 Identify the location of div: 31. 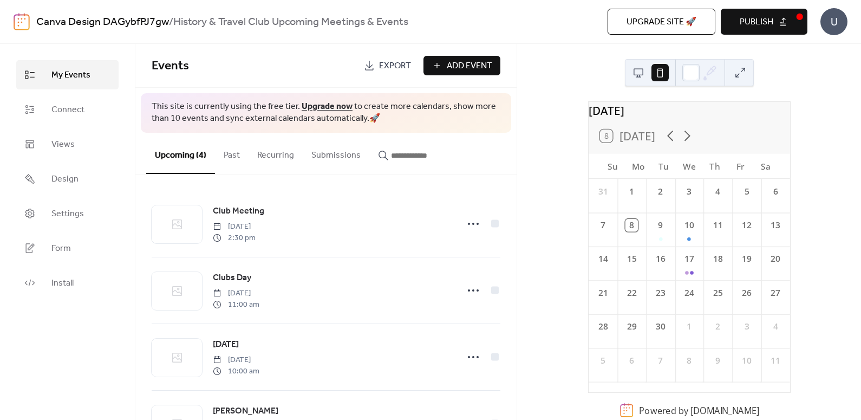
(602, 191).